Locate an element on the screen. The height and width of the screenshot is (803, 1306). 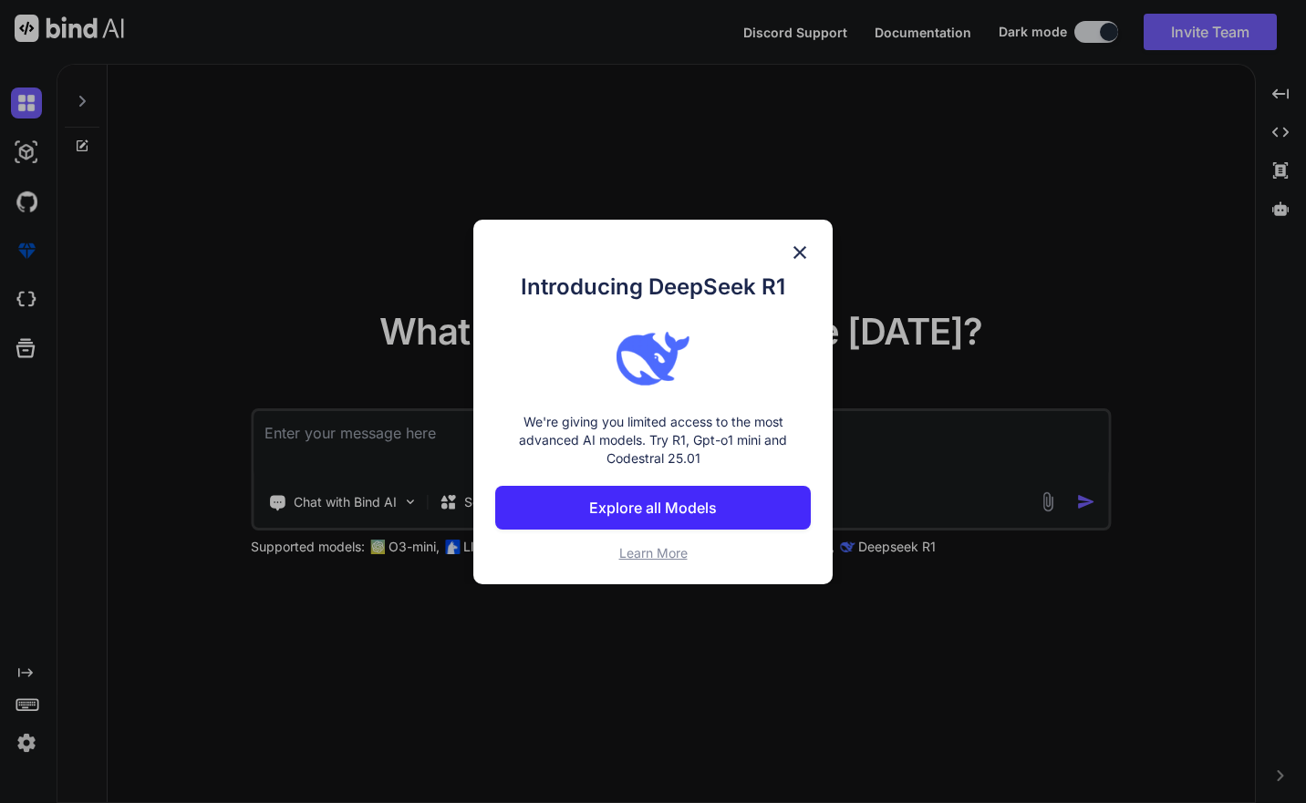
button: Explore all Models is located at coordinates (653, 508).